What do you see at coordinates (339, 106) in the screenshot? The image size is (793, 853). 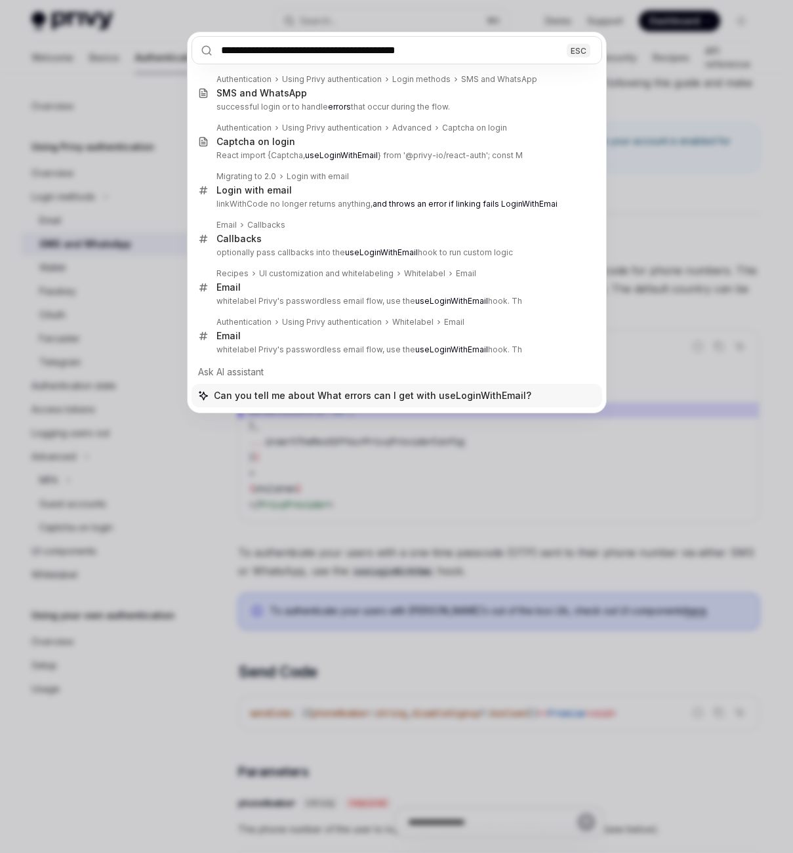 I see `b: errors` at bounding box center [339, 106].